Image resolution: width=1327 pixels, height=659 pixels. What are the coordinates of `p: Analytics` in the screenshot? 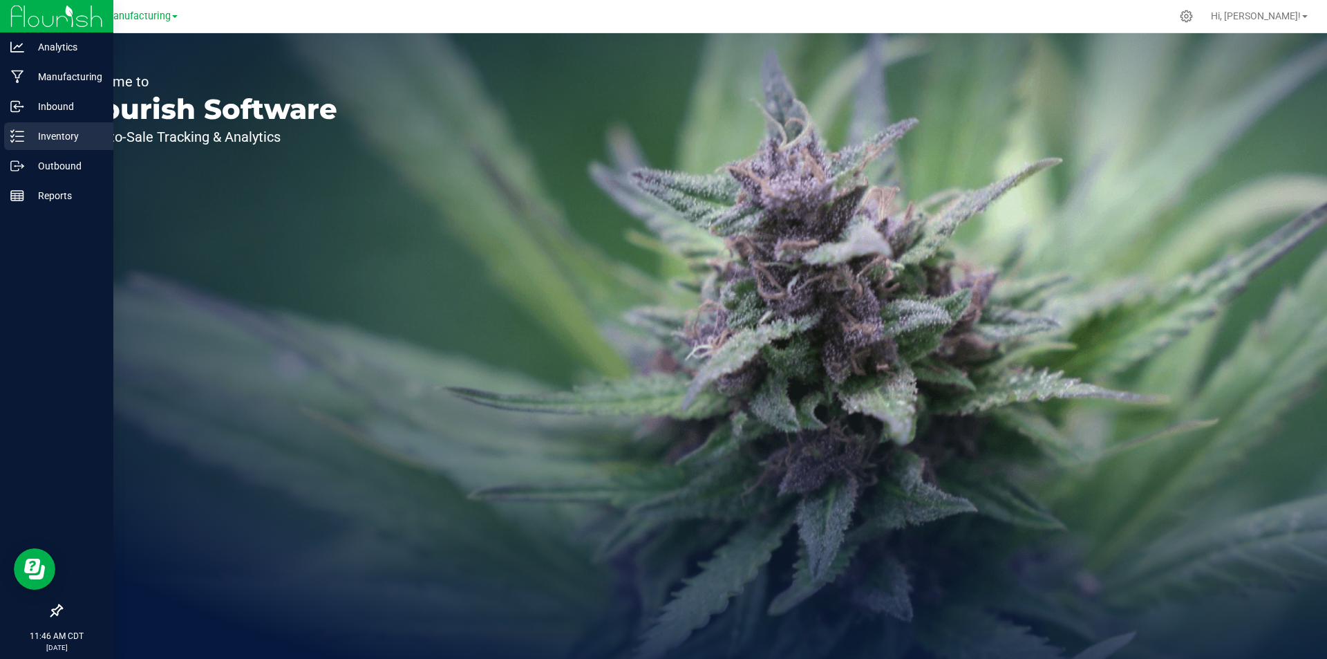 It's located at (66, 47).